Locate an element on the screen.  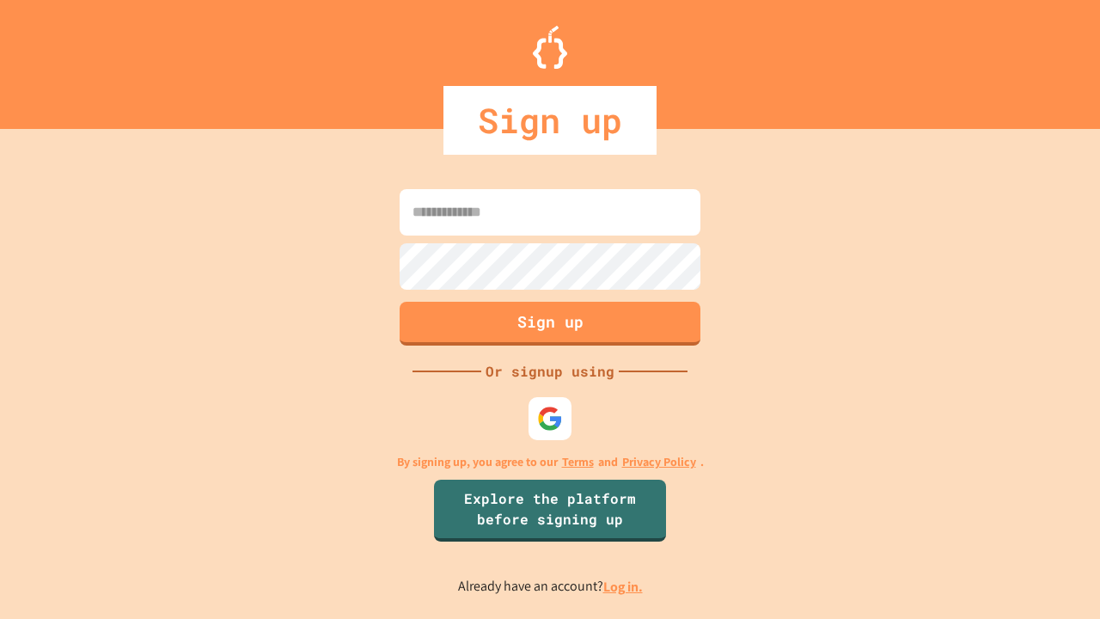
div: Sign up is located at coordinates (550, 120).